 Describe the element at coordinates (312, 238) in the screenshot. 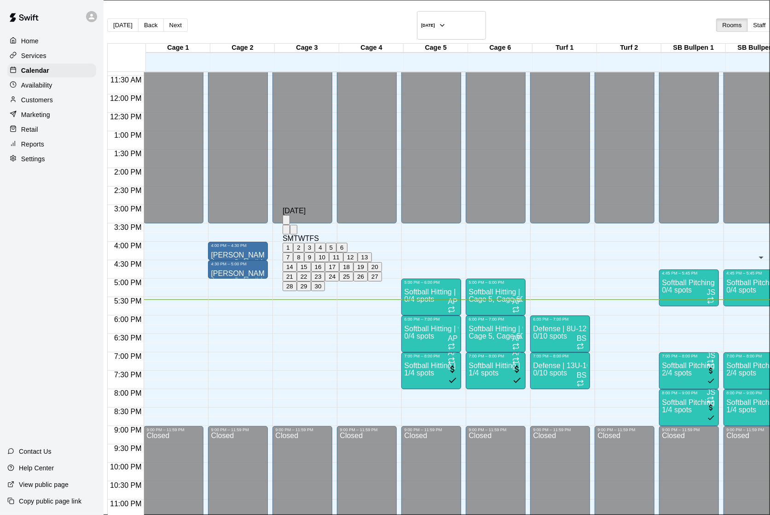

I see `span: Friday` at that location.